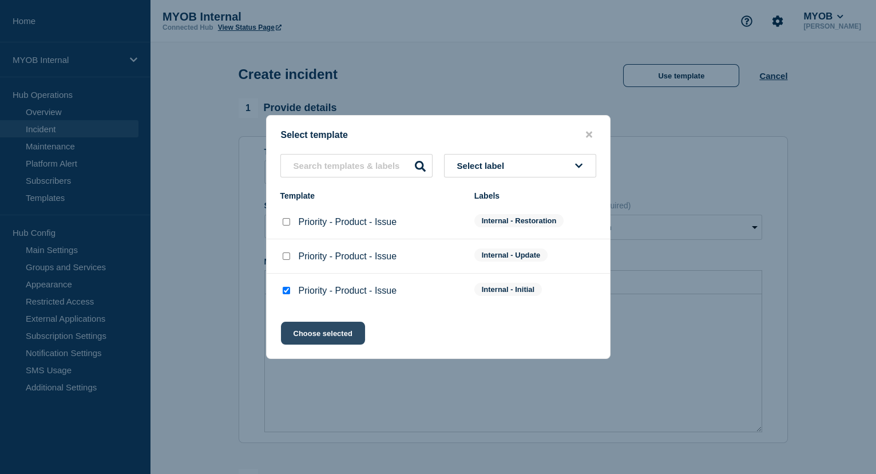  What do you see at coordinates (589, 134) in the screenshot?
I see `button: close button` at bounding box center [589, 134].